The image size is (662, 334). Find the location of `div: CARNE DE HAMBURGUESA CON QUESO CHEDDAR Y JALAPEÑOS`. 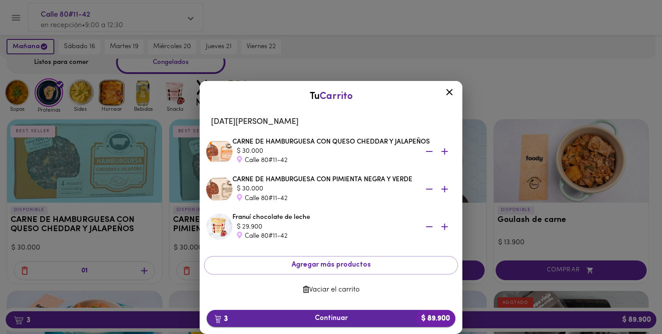

div: CARNE DE HAMBURGUESA CON QUESO CHEDDAR Y JALAPEÑOS is located at coordinates (344, 151).